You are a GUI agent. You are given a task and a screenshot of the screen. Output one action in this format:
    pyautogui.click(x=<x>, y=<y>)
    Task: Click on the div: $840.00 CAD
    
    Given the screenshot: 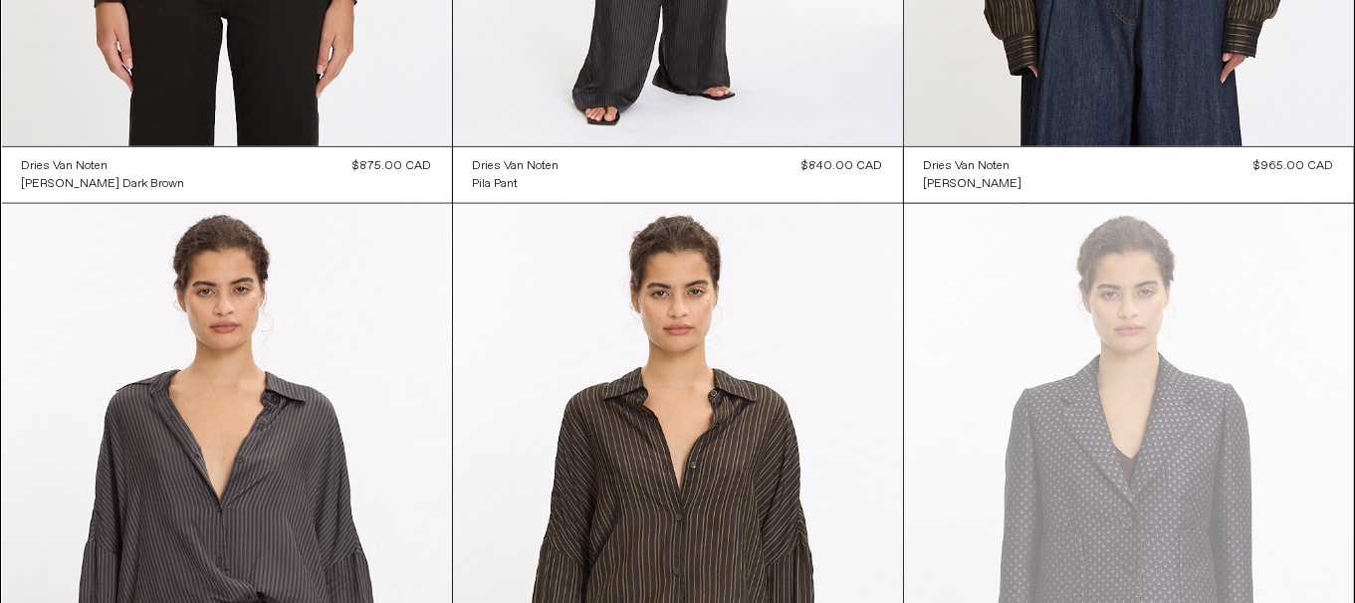 What is the action you would take?
    pyautogui.click(x=842, y=166)
    